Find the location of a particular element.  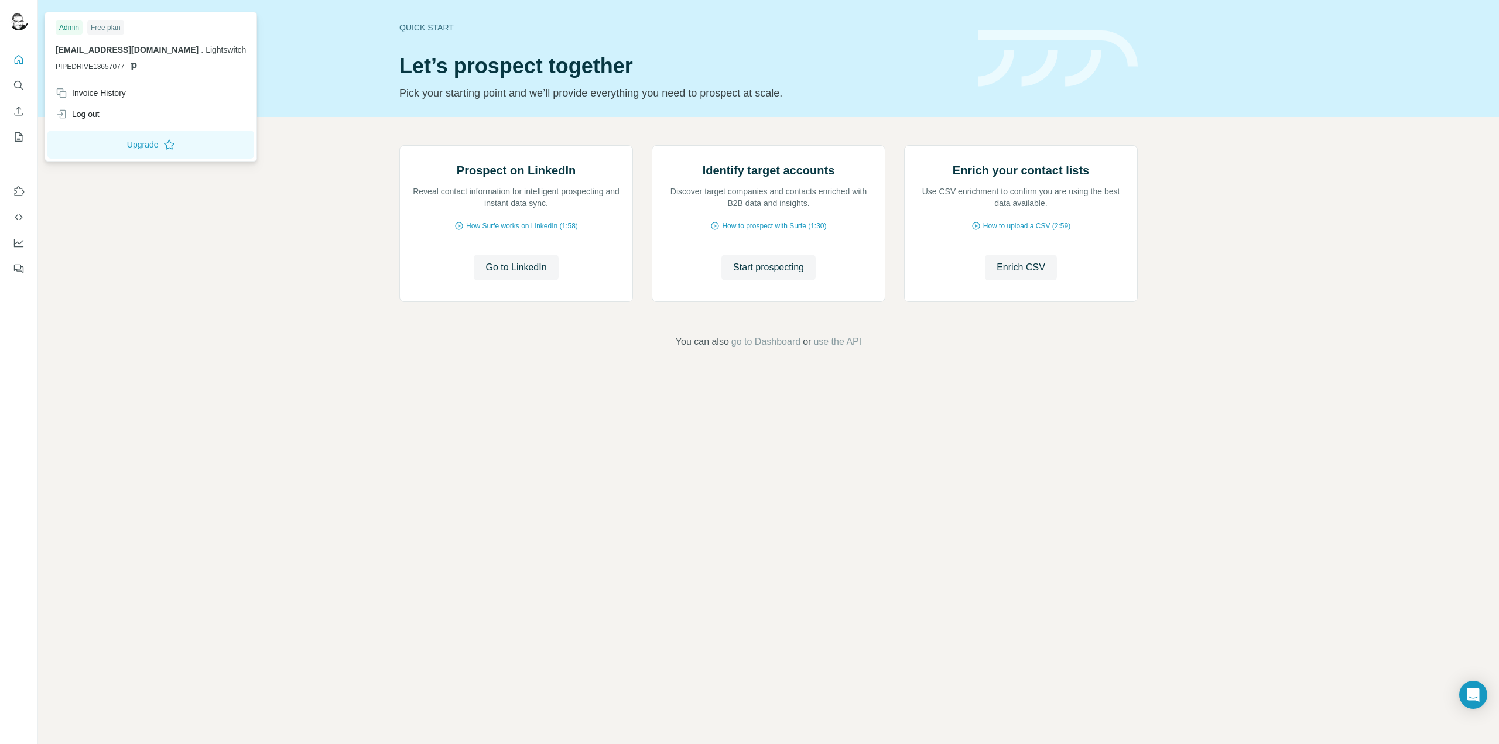

img: banner is located at coordinates (1058, 59).